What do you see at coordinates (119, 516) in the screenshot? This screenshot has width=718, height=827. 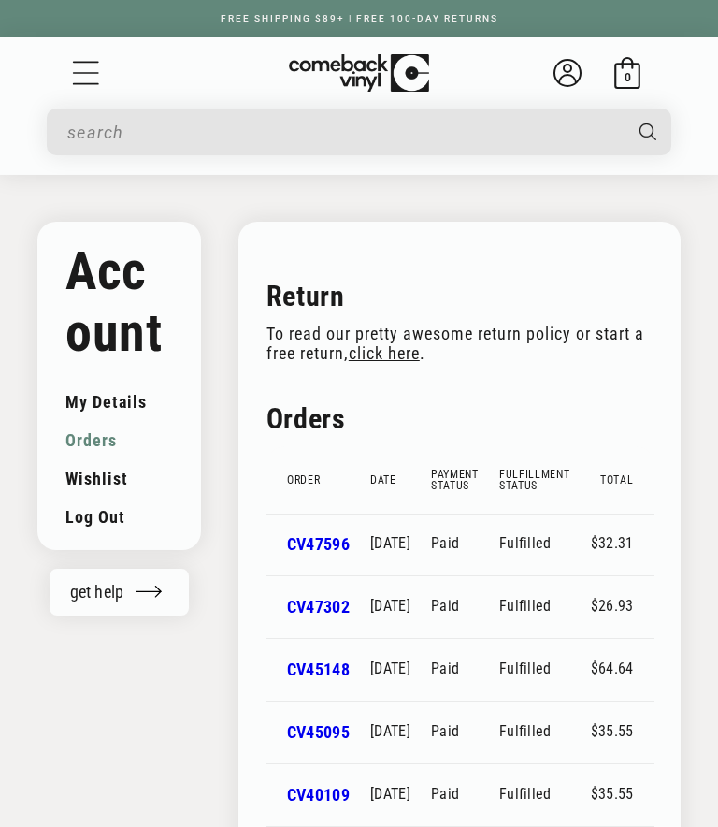 I see `a: Log out` at bounding box center [119, 516].